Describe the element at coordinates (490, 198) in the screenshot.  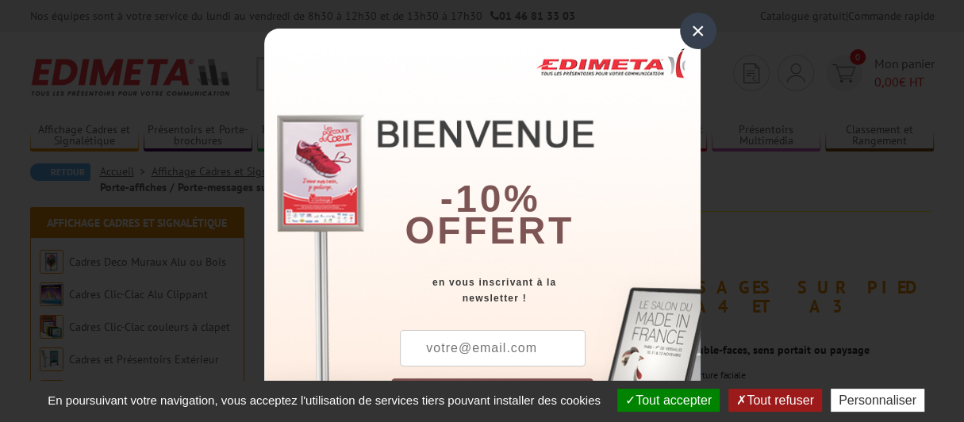
I see `b: -10%` at that location.